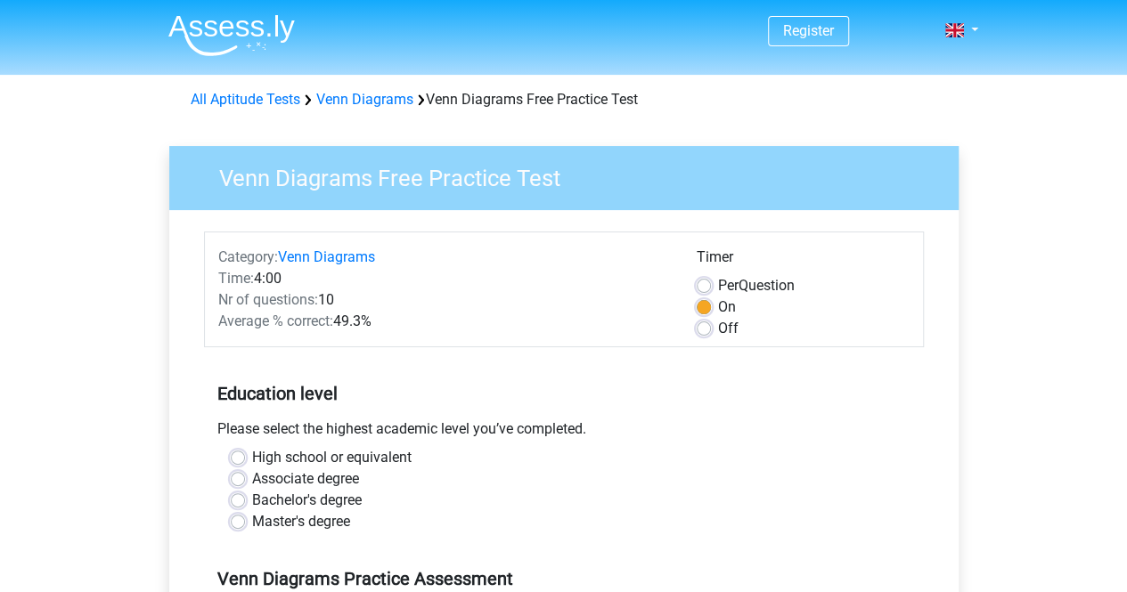 This screenshot has width=1127, height=592. Describe the element at coordinates (443, 300) in the screenshot. I see `div: 10` at that location.